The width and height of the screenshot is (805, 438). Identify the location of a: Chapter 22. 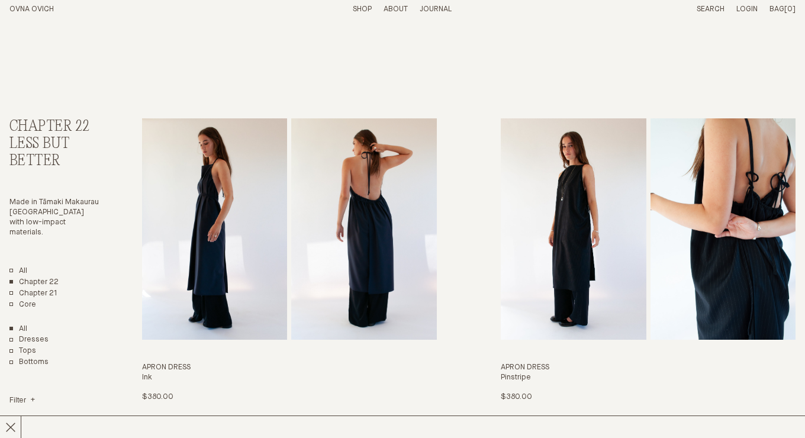
(34, 282).